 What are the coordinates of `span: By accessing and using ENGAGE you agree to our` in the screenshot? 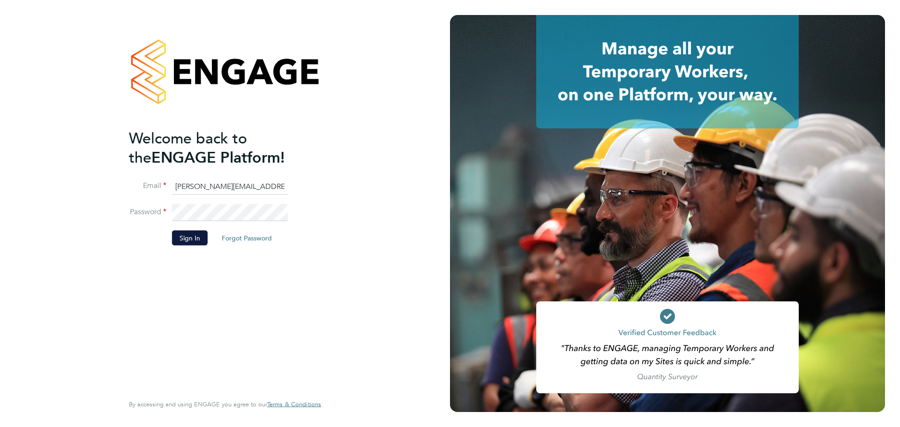 It's located at (225, 404).